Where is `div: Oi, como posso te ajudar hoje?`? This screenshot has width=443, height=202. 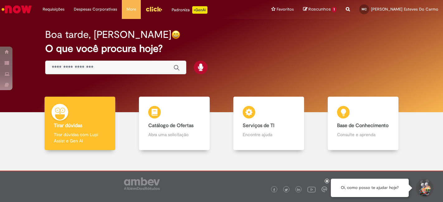 div: Oi, como posso te ajudar hoje? is located at coordinates (369, 188).